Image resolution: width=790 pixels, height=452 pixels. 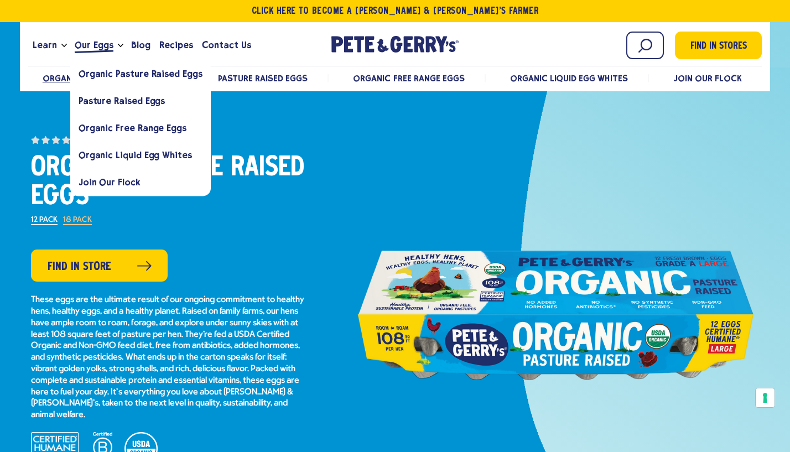 What do you see at coordinates (169, 357) in the screenshot?
I see `p: These eggs are the ultimate result of our ongoing commitment to healthy hens, healthy eggs, and a...` at bounding box center [169, 357].